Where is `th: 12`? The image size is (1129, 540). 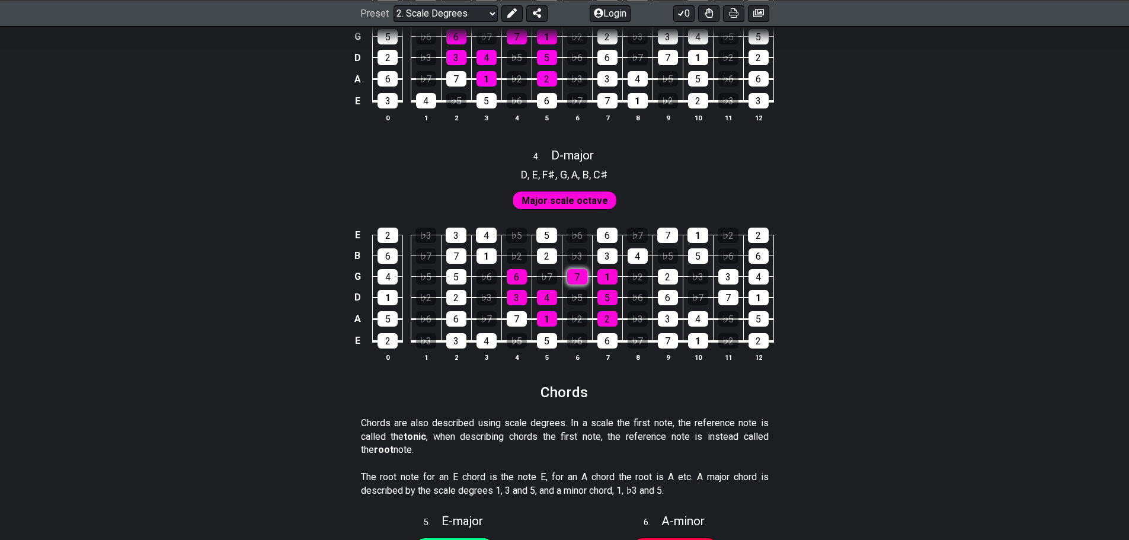 th: 12 is located at coordinates (758, 357).